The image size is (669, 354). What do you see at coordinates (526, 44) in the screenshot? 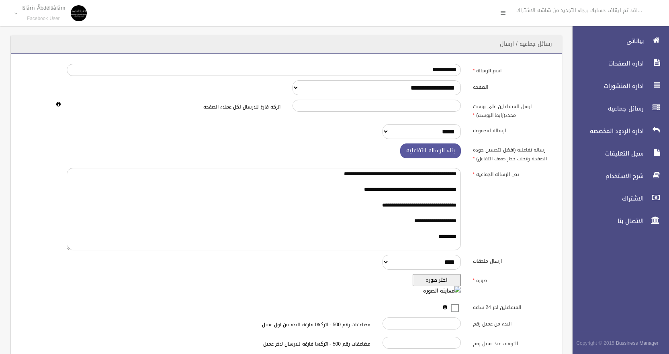
I see `header: رسائل جماعيه / ارسال` at bounding box center [526, 44].